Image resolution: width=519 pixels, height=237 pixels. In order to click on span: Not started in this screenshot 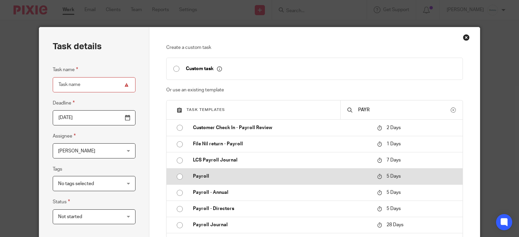, I will do `click(70, 217)`.